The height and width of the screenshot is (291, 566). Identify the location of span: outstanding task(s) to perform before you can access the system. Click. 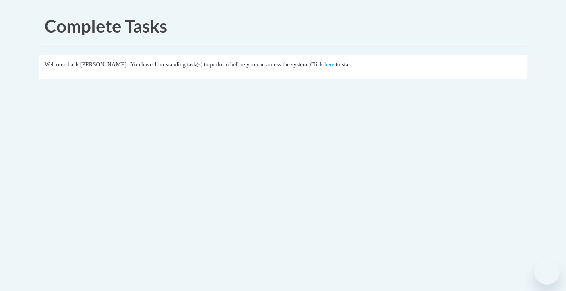
(241, 64).